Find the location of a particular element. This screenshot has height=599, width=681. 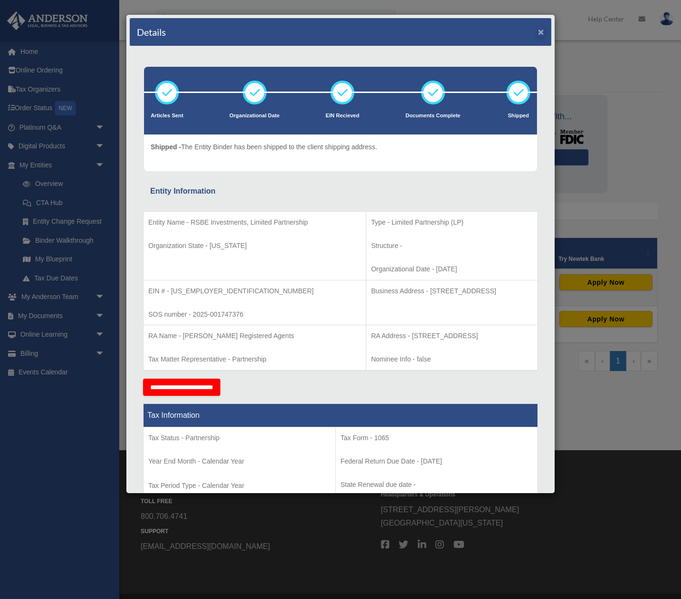

p: The Entity Binder has been shipped to the client shipping address. is located at coordinates (264, 147).